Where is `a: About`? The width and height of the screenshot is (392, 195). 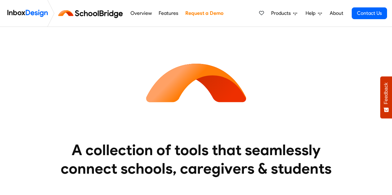
a: About is located at coordinates (336, 13).